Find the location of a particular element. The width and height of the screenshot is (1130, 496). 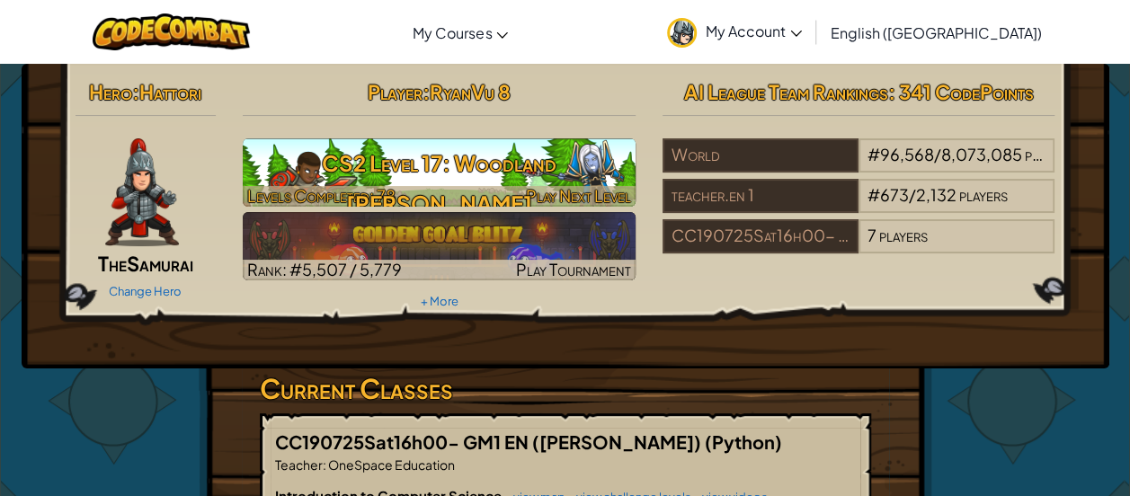

span: : 341 CodePoints is located at coordinates (961, 92).